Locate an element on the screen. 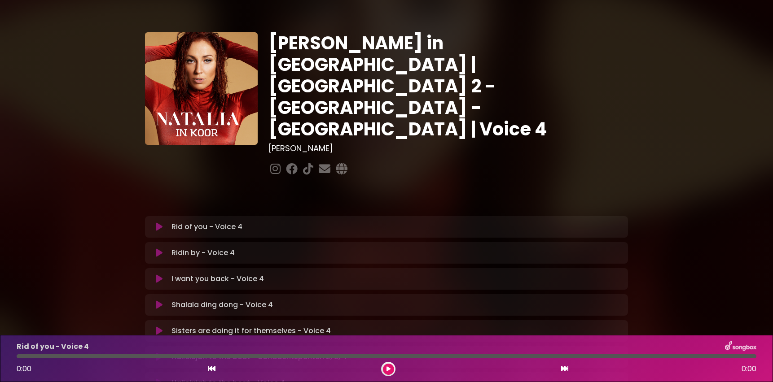  p: Ridin by - Voice 4 is located at coordinates (203, 253).